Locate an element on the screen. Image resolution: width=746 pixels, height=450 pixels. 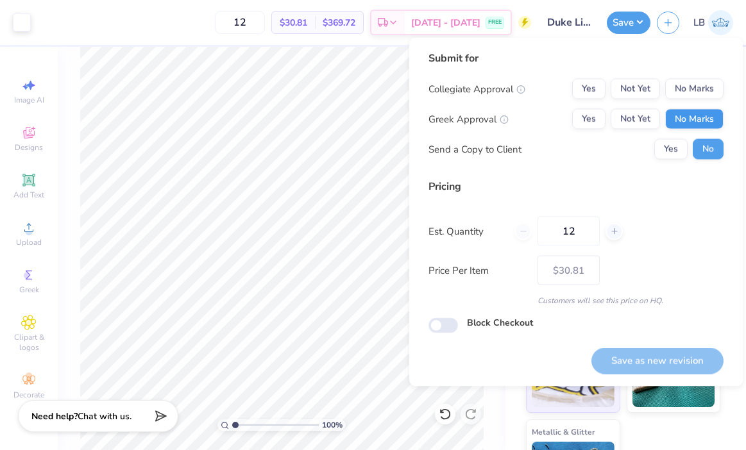
div: Pricing is located at coordinates (576, 187).